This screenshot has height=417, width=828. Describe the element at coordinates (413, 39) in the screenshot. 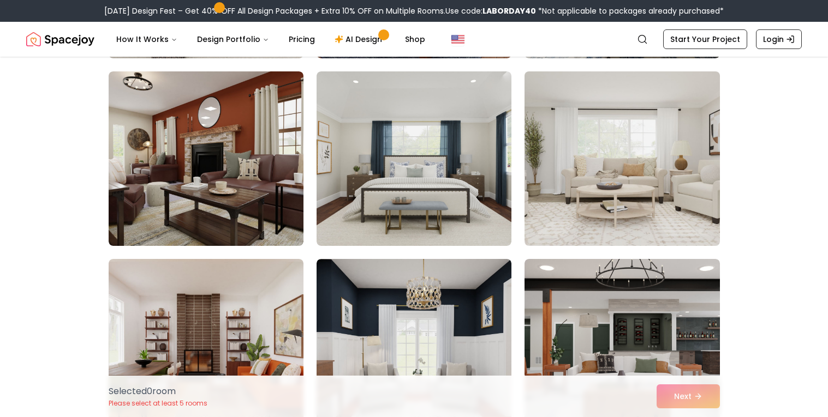

I see `nav: Global` at that location.